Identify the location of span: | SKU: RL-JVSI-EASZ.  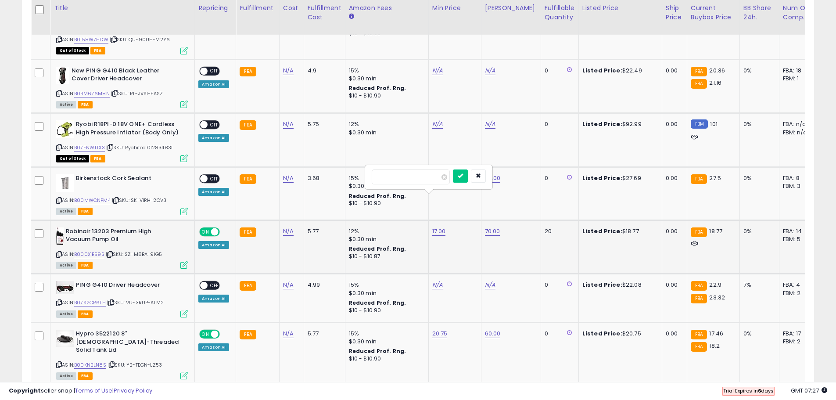
(137, 93).